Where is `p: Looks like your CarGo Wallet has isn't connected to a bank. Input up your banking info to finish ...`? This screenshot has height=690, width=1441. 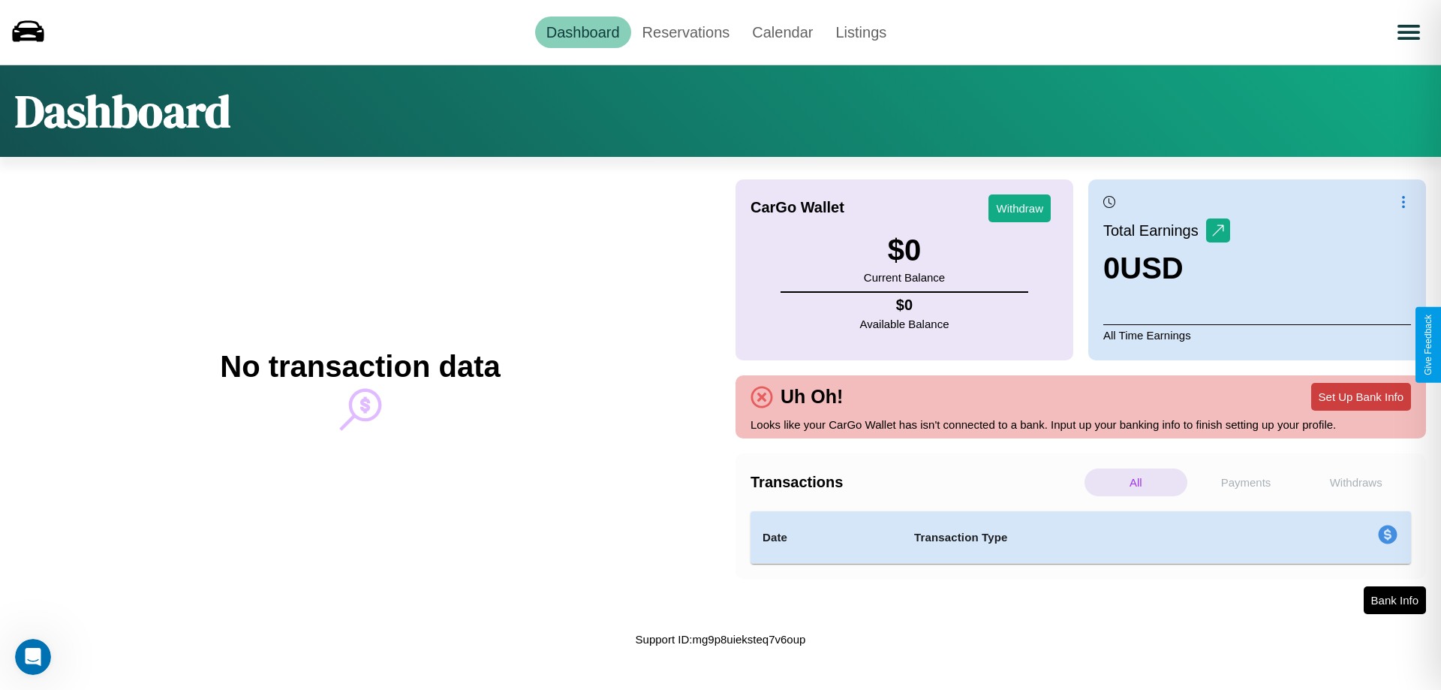 p: Looks like your CarGo Wallet has isn't connected to a bank. Input up your banking info to finish ... is located at coordinates (1081, 424).